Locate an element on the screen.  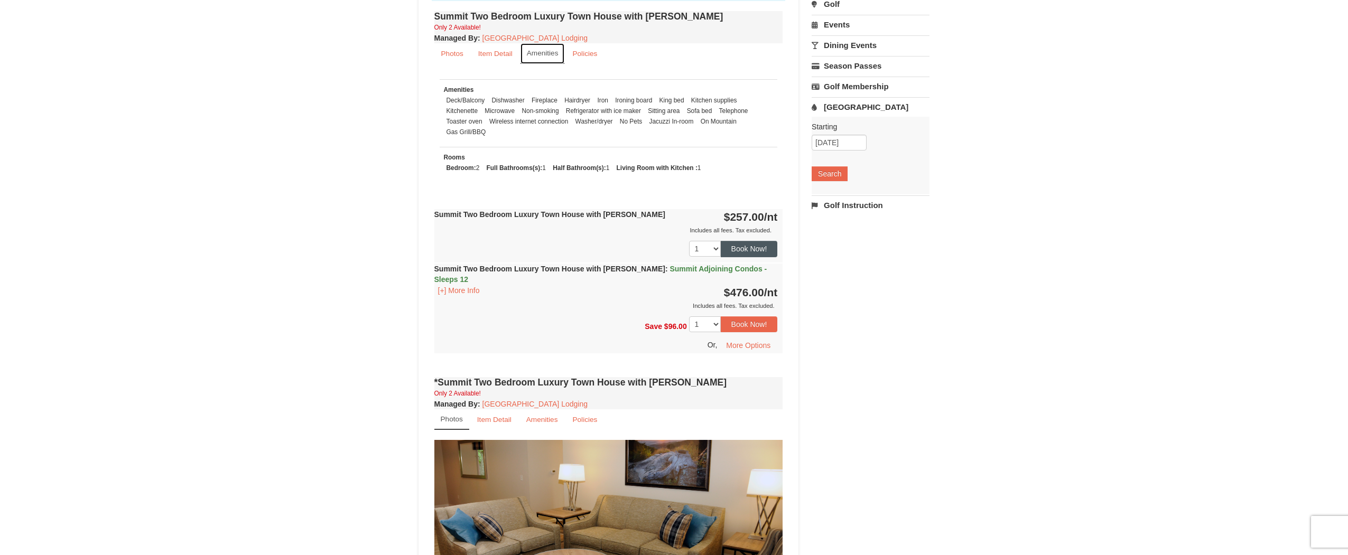
a: Golf Instruction is located at coordinates (870, 205).